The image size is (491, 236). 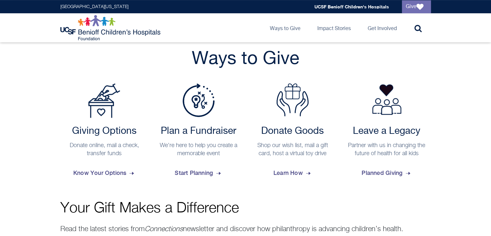 I want to click on a: Impact Stories, so click(x=334, y=28).